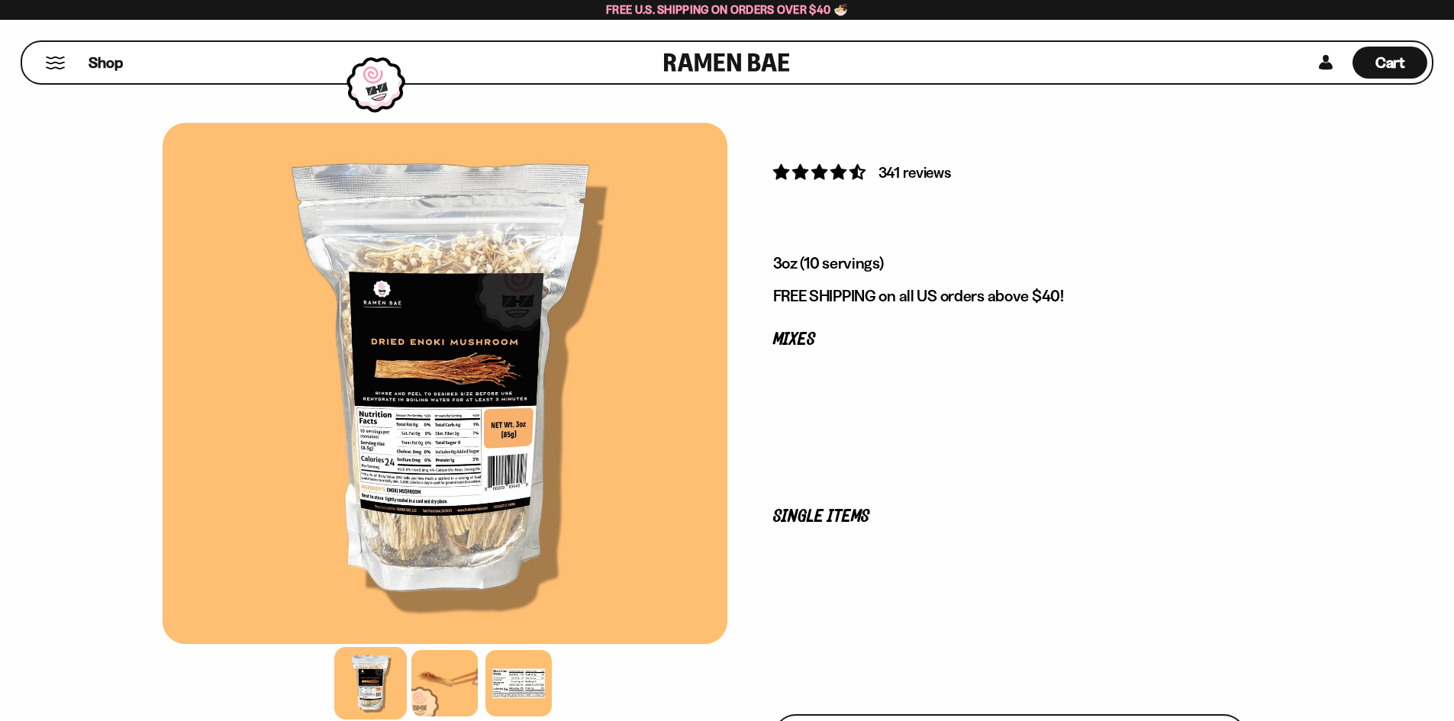  What do you see at coordinates (105, 63) in the screenshot?
I see `a: Shop` at bounding box center [105, 63].